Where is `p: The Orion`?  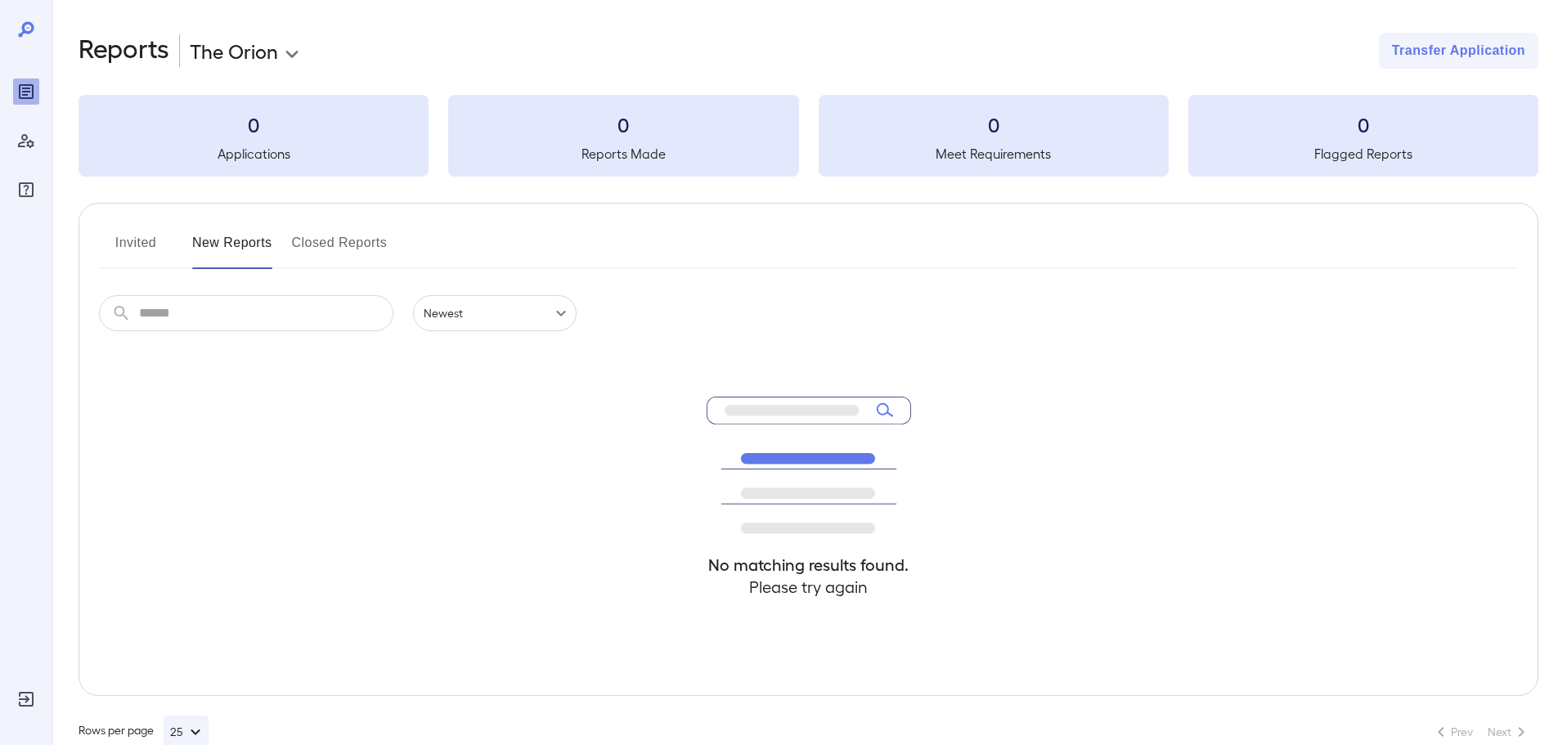 p: The Orion is located at coordinates (234, 51).